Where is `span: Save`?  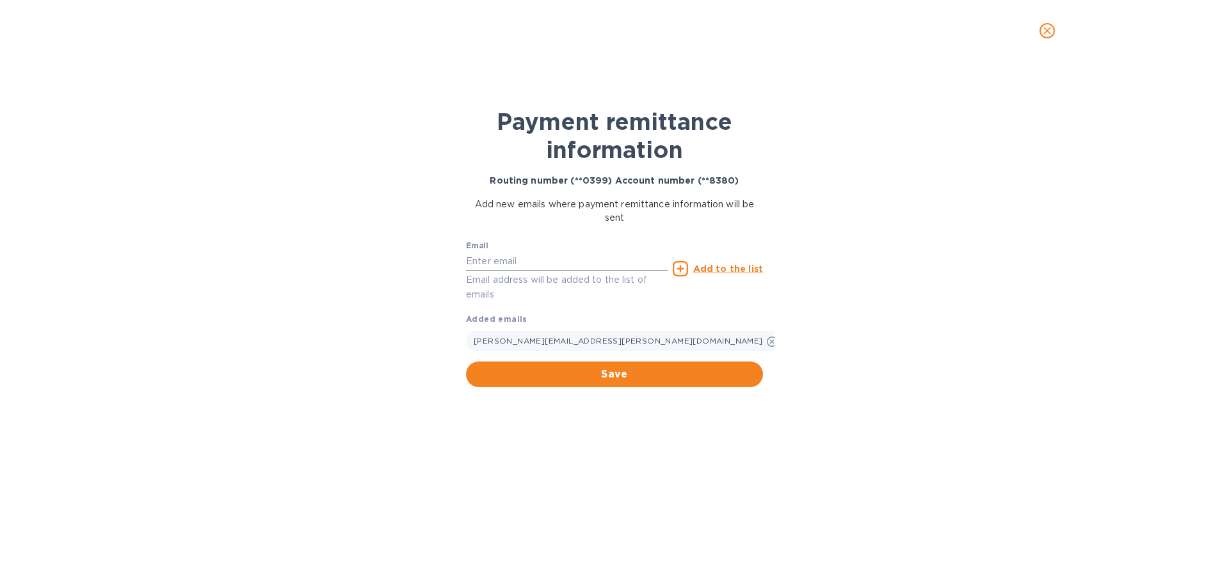
span: Save is located at coordinates (614, 374).